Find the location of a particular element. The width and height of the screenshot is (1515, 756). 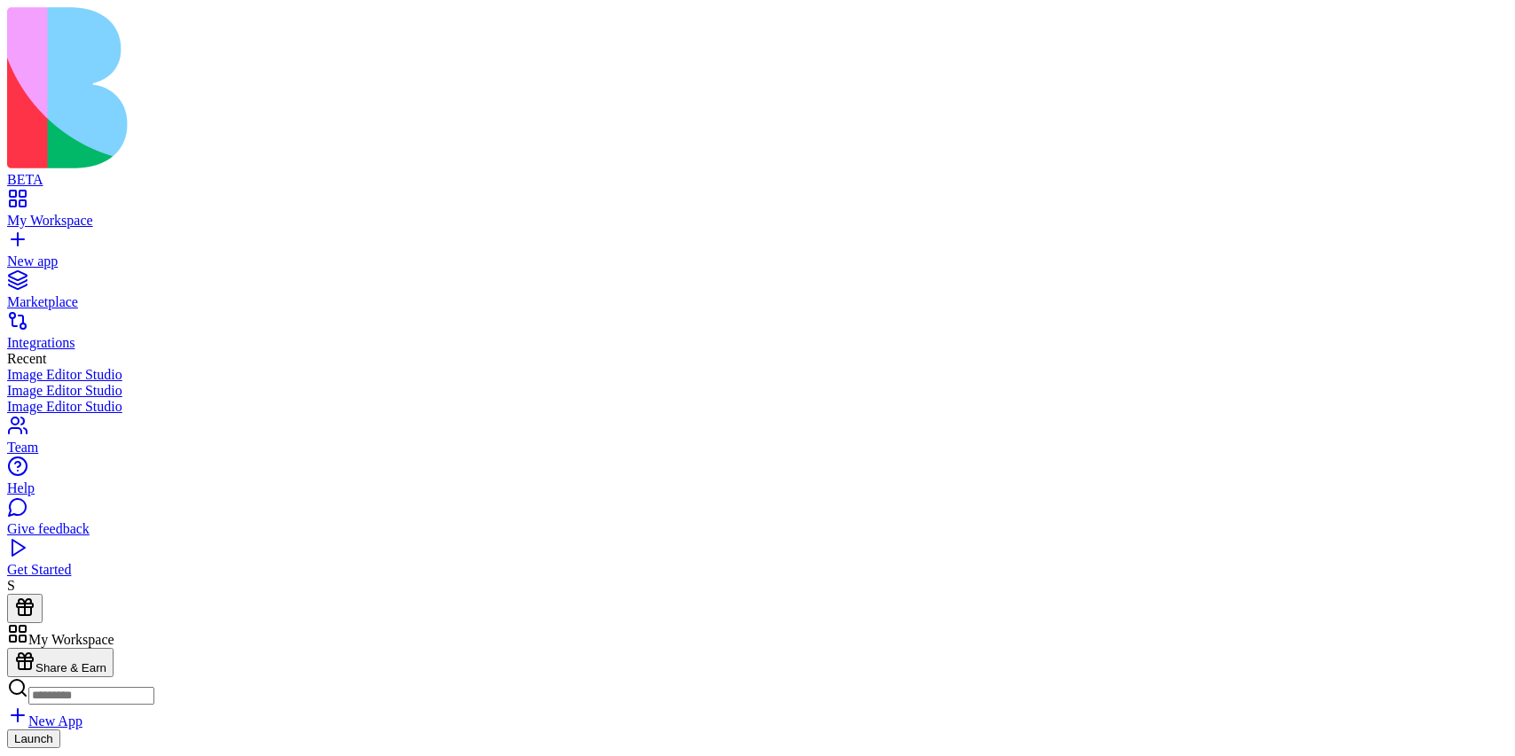

button: Share & Earn is located at coordinates (60, 662).